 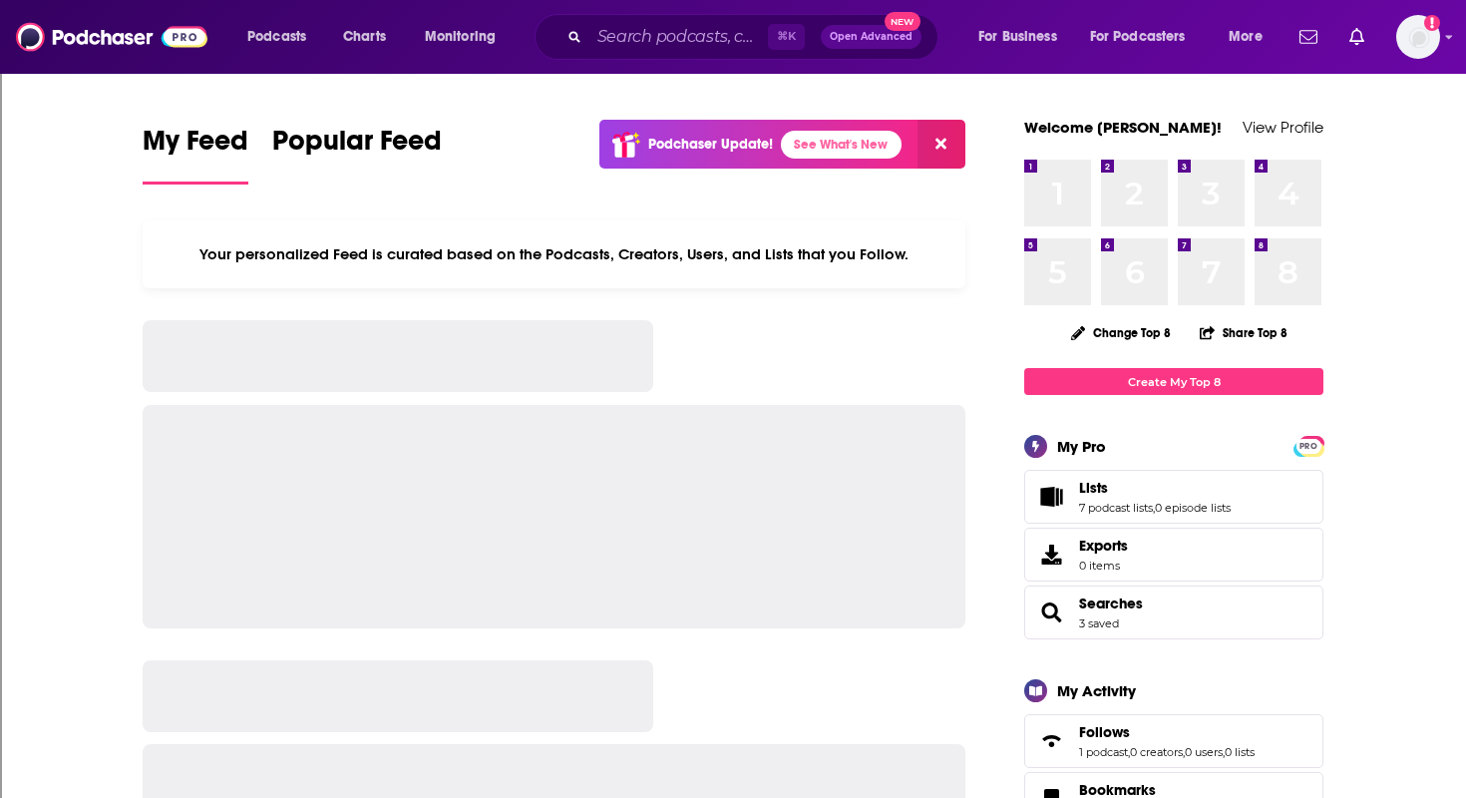 What do you see at coordinates (678, 37) in the screenshot?
I see `input: Search podcasts, credits, & more...` at bounding box center [678, 37].